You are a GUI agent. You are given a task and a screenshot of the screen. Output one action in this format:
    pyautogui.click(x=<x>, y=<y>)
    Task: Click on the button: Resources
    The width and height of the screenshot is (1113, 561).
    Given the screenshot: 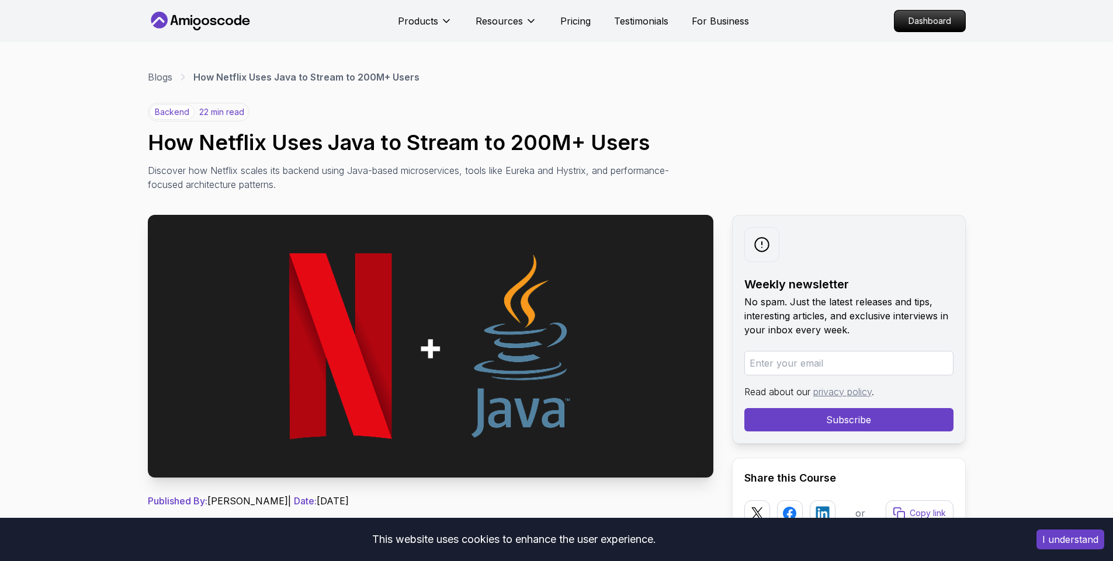 What is the action you would take?
    pyautogui.click(x=506, y=26)
    